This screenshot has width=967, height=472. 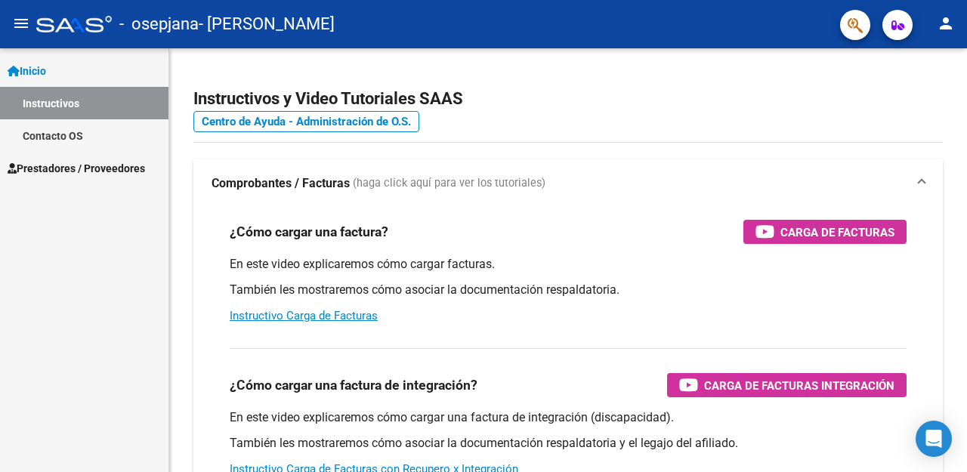 What do you see at coordinates (568, 290) in the screenshot?
I see `p: También les mostraremos cómo asociar la documentación respaldatoria.` at bounding box center [568, 290].